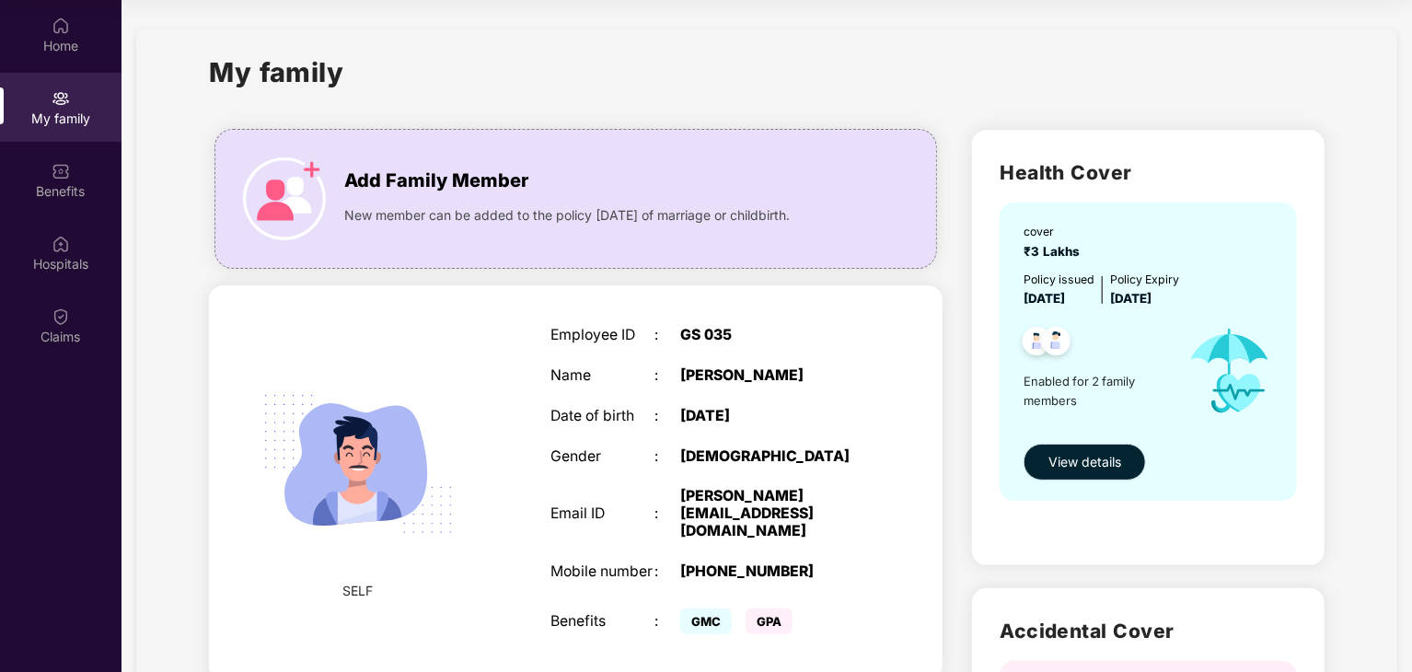 Image resolution: width=1412 pixels, height=672 pixels. I want to click on h1: My family, so click(276, 72).